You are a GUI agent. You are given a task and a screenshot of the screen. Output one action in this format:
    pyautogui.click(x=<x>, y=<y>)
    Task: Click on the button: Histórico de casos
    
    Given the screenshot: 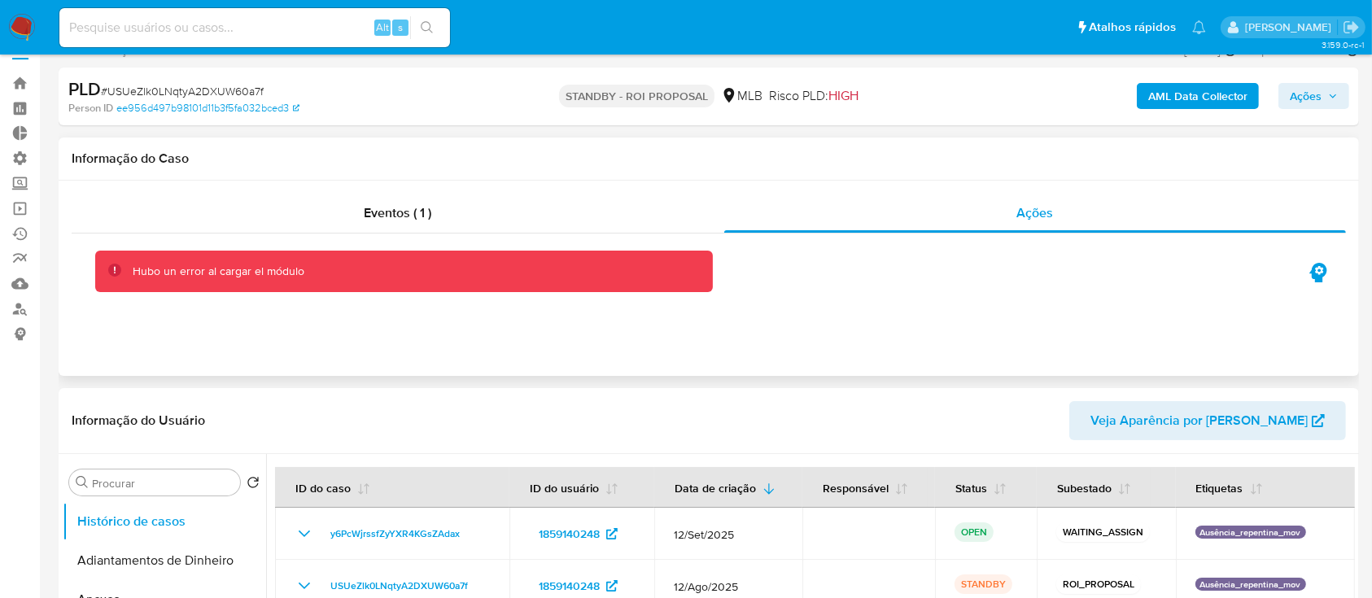 What is the action you would take?
    pyautogui.click(x=164, y=522)
    